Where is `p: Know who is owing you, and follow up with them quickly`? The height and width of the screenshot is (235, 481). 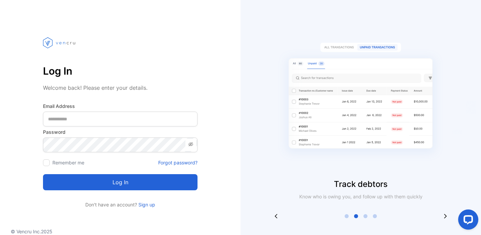 p: Know who is owing you, and follow up with them quickly is located at coordinates (361, 196).